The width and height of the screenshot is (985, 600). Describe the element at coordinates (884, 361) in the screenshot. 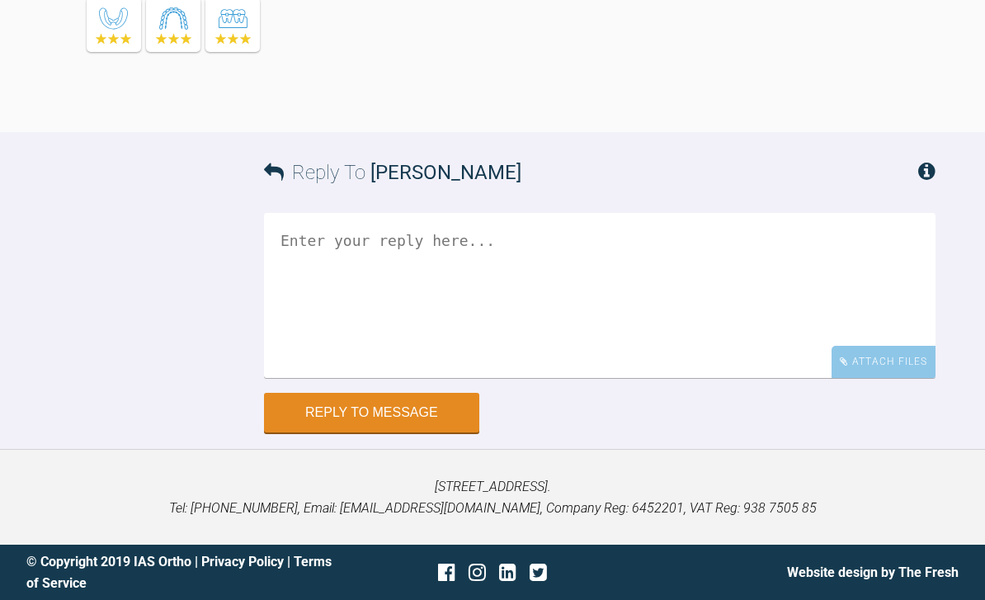

I see `div: Attach Files` at that location.